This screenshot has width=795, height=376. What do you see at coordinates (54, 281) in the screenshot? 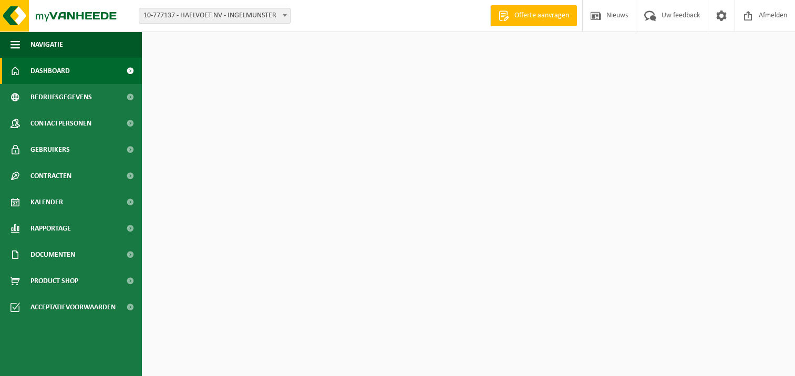
I see `span: Product Shop` at bounding box center [54, 281].